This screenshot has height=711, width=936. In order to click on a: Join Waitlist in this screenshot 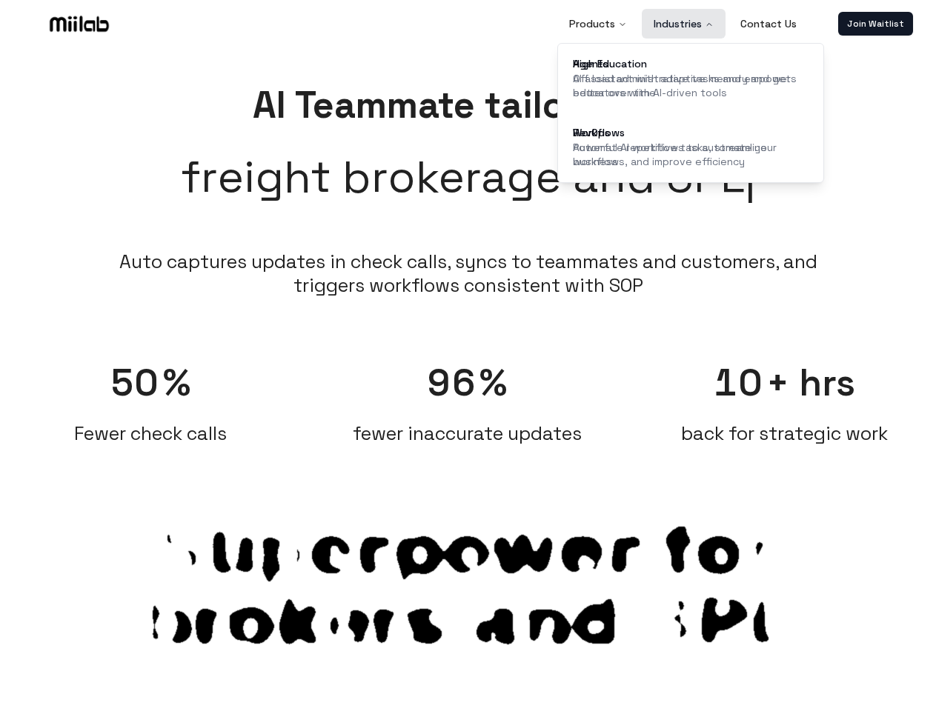, I will do `click(875, 24)`.